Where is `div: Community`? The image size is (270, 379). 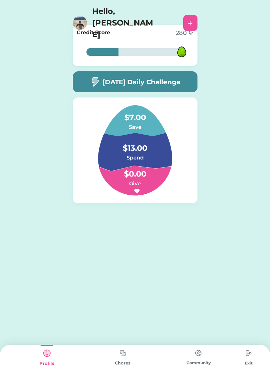 div: Community is located at coordinates (198, 363).